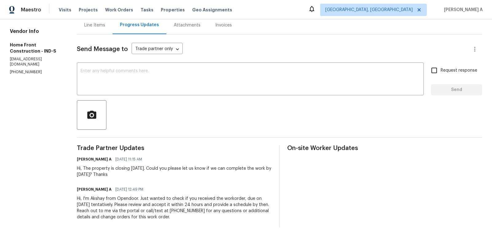 The width and height of the screenshot is (492, 234). Describe the element at coordinates (36, 48) in the screenshot. I see `h5: Home Front Construction - IND-S` at that location.